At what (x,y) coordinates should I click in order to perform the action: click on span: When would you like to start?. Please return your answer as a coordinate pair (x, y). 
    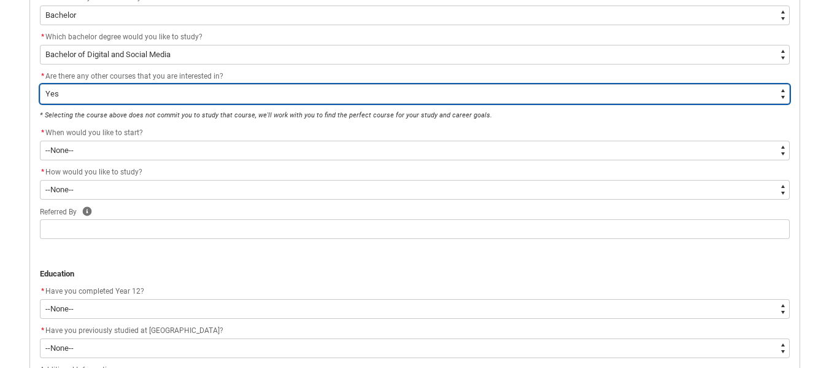
    Looking at the image, I should click on (94, 133).